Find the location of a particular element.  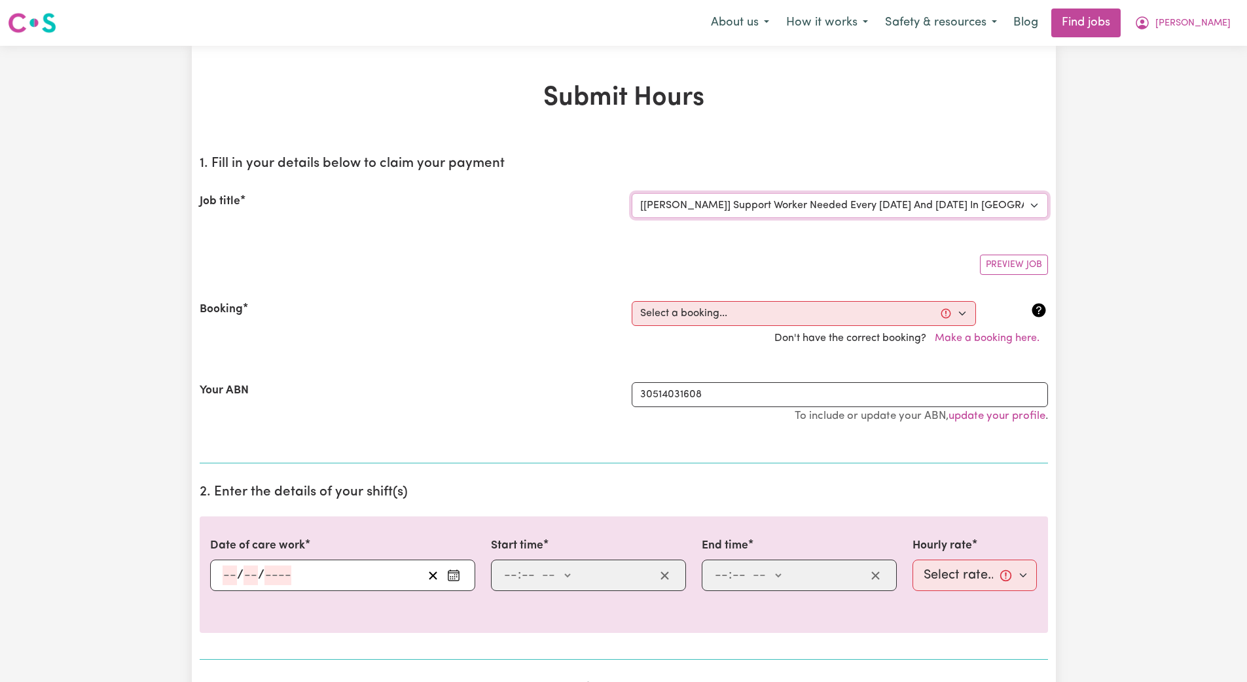

label: Hourly rate is located at coordinates (942, 546).